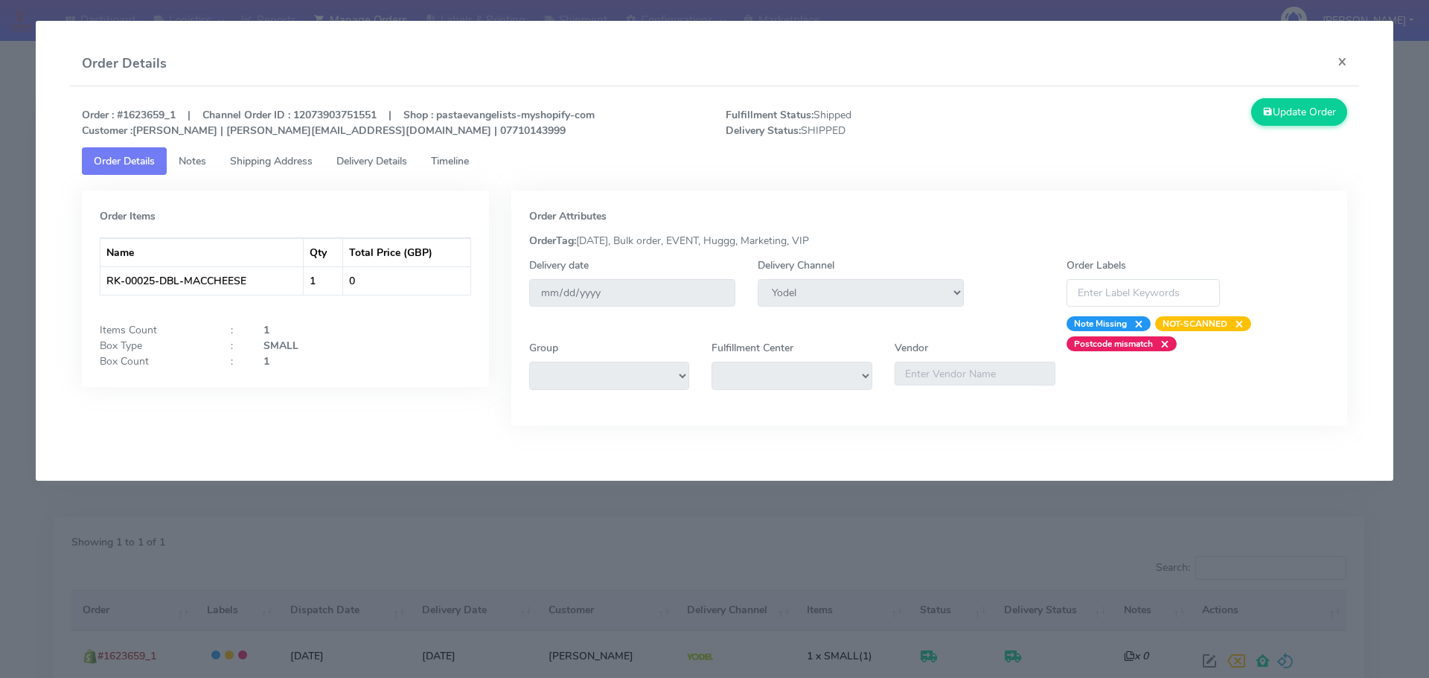  Describe the element at coordinates (1299, 112) in the screenshot. I see `button: Update Order` at that location.